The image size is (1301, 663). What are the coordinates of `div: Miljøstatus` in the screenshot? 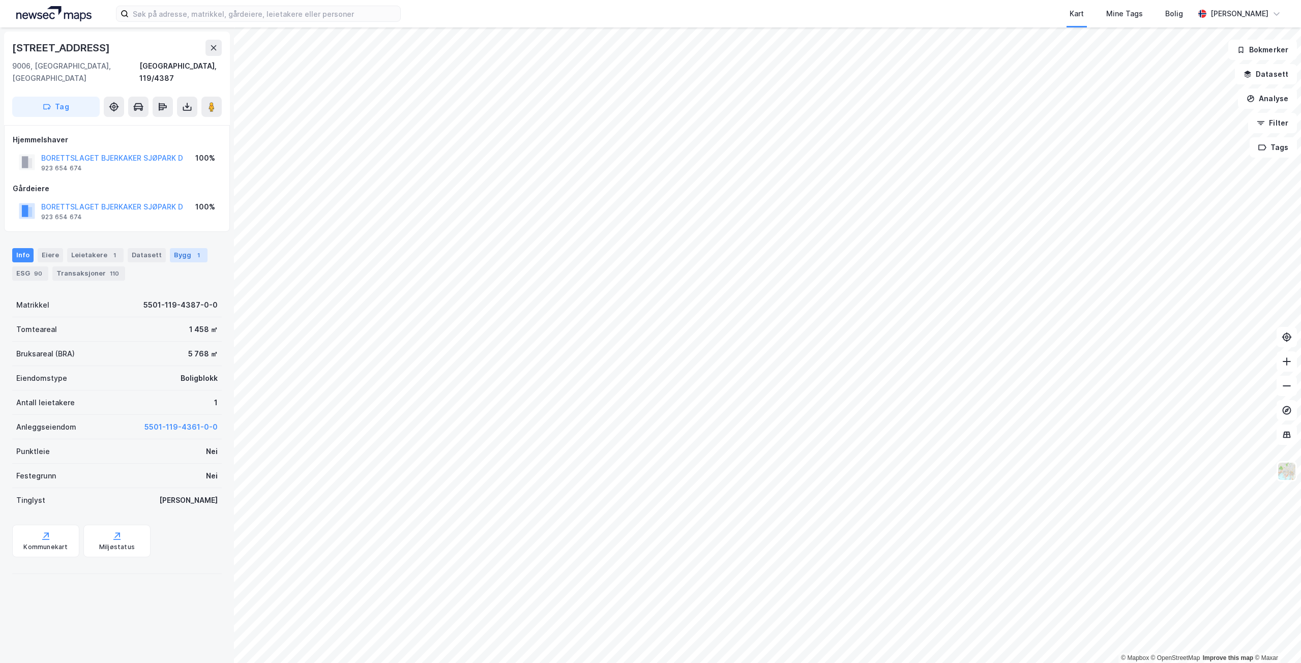 It's located at (117, 547).